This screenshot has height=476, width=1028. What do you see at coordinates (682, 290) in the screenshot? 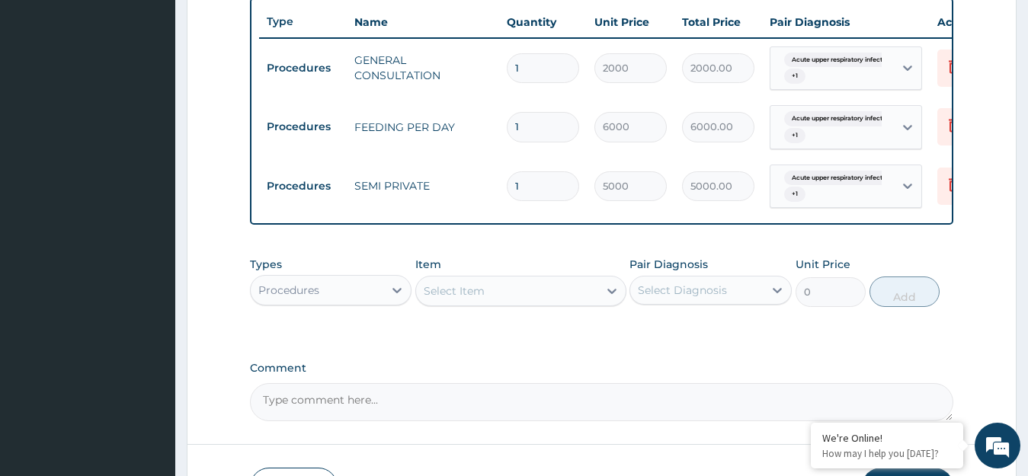
I see `div: Select Diagnosis` at bounding box center [682, 290].